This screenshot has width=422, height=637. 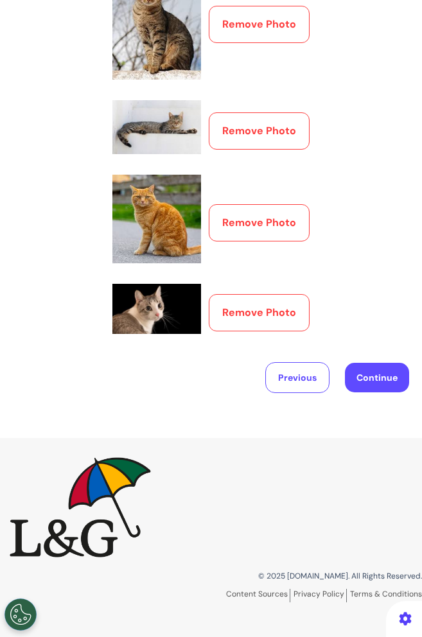 What do you see at coordinates (297, 377) in the screenshot?
I see `button: Previous` at bounding box center [297, 377].